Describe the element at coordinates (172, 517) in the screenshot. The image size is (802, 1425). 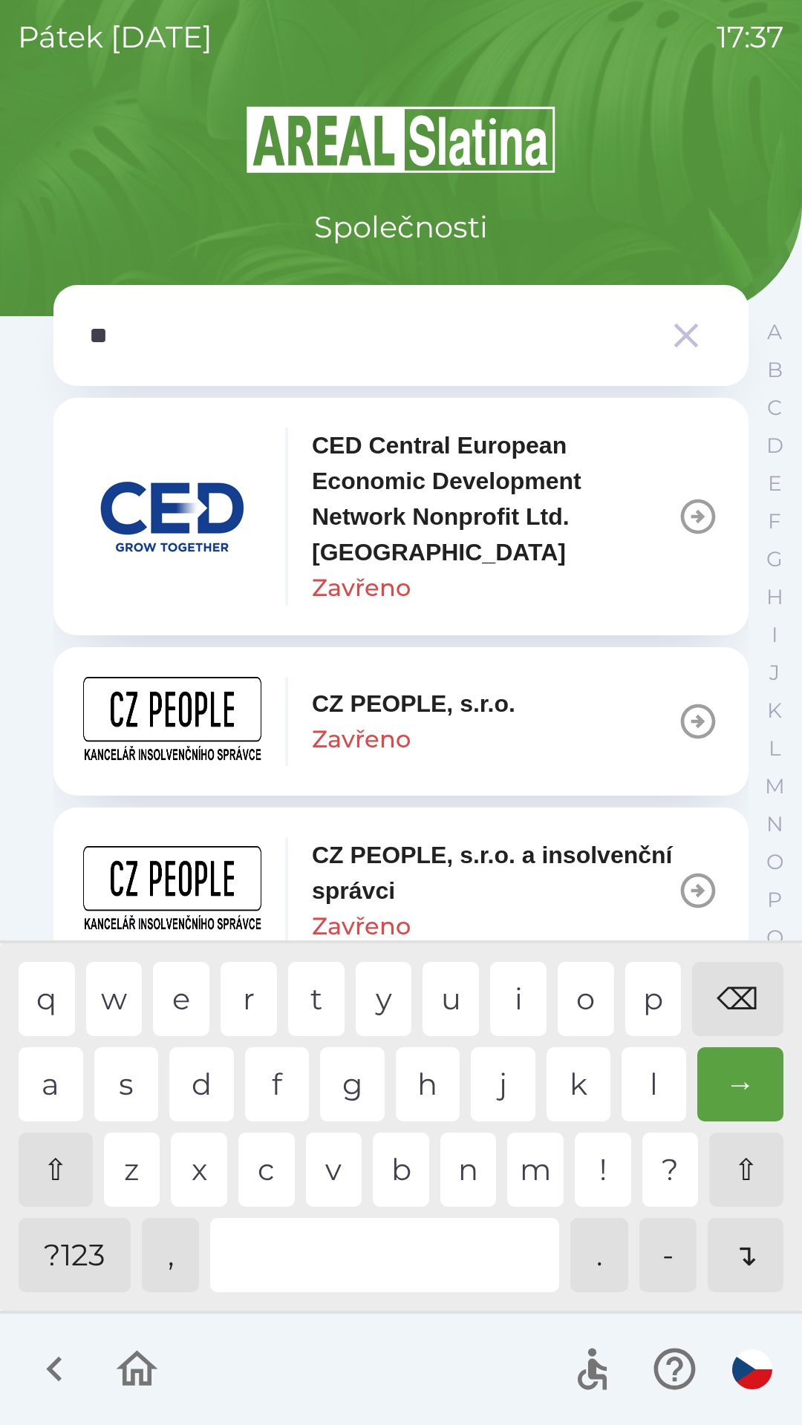
I see `img: d9501dcd-2fae-4a13-a1b3-8010d0152126.png` at that location.